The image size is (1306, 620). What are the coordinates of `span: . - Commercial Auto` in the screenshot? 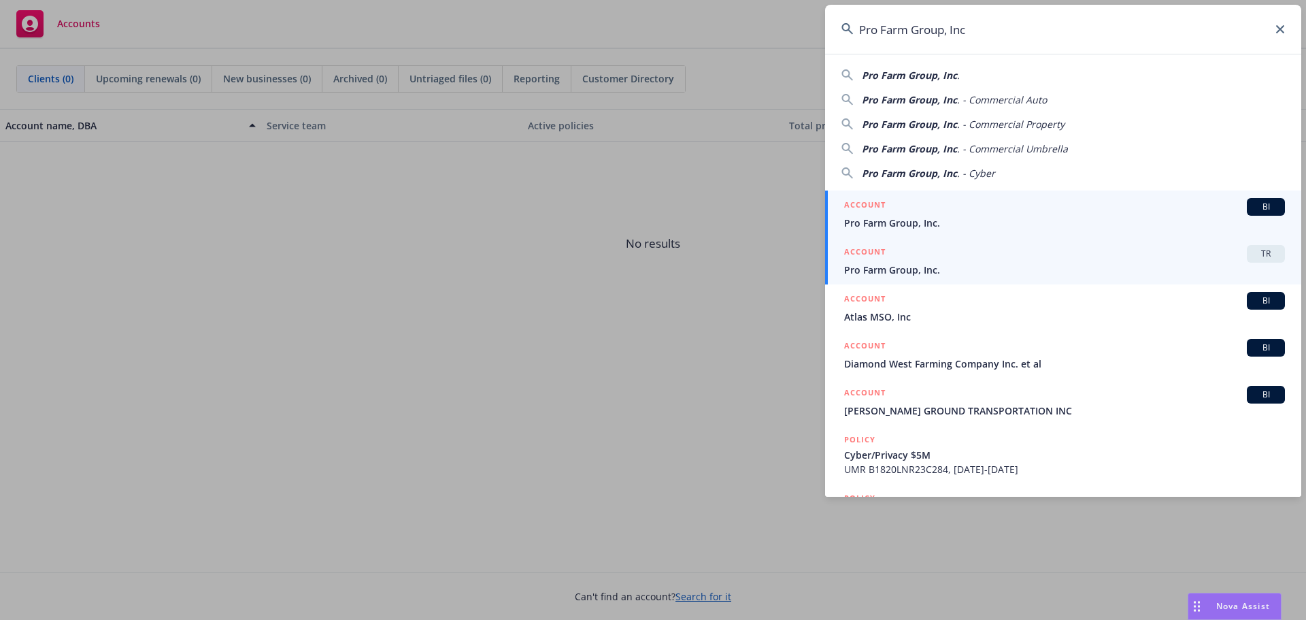 It's located at (1002, 99).